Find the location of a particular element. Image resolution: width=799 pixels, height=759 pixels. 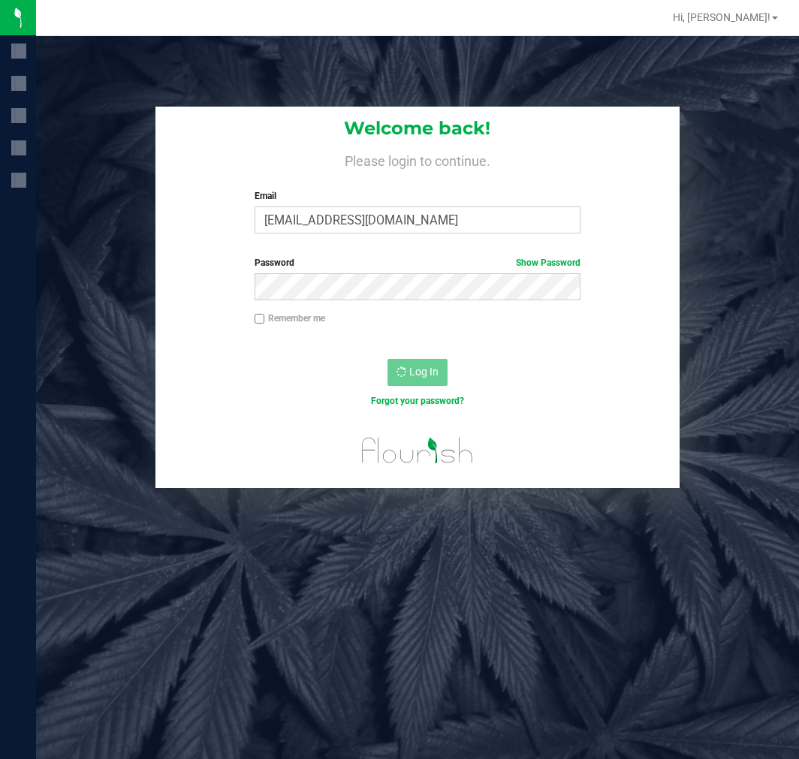

a: Show Password is located at coordinates (548, 263).